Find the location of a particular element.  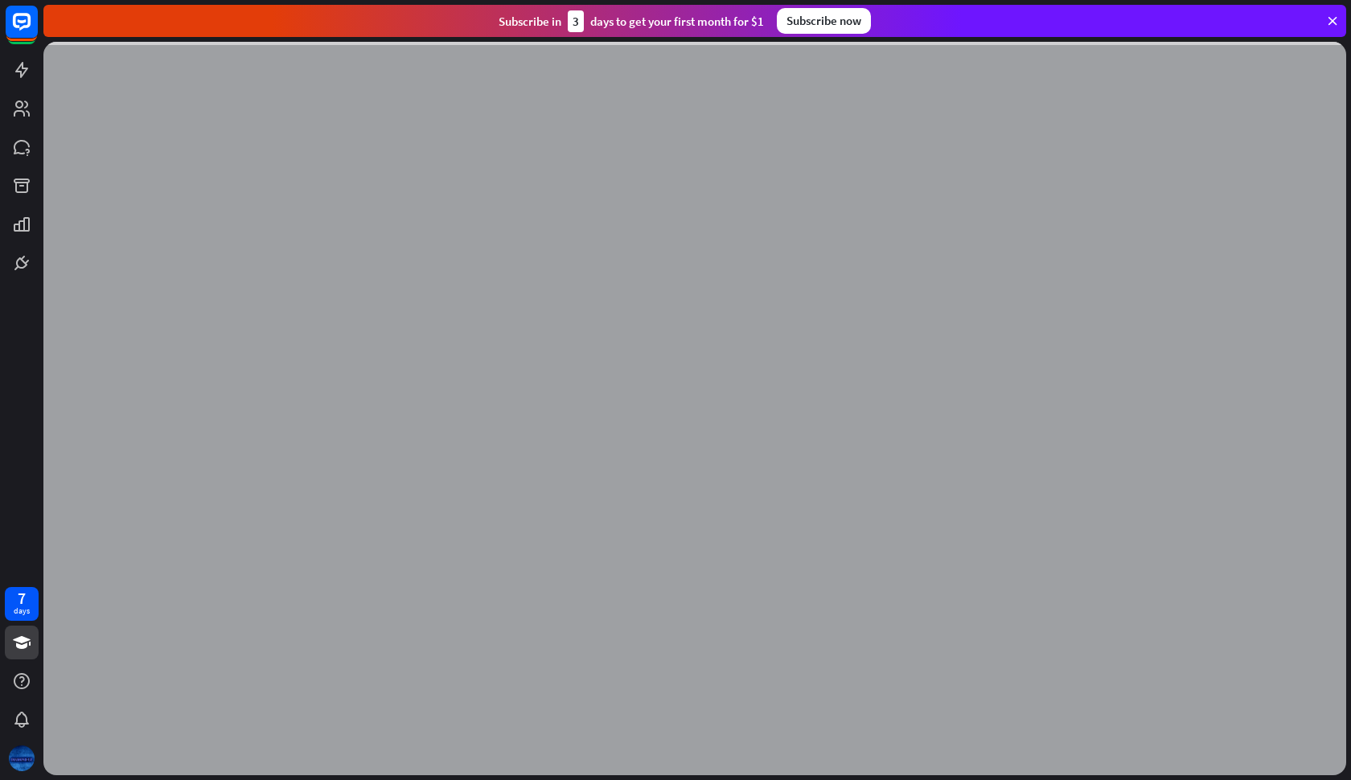

div: Subscribe in days to get your first month for $1 is located at coordinates (631, 21).